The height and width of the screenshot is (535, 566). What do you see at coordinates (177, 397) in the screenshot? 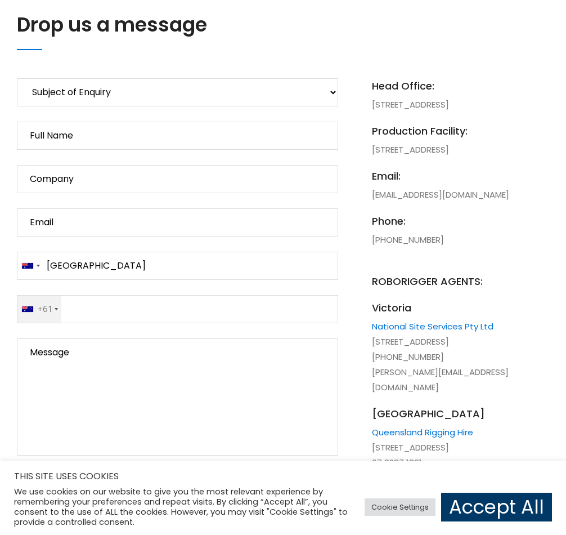
I see `textarea: Message` at bounding box center [177, 397].